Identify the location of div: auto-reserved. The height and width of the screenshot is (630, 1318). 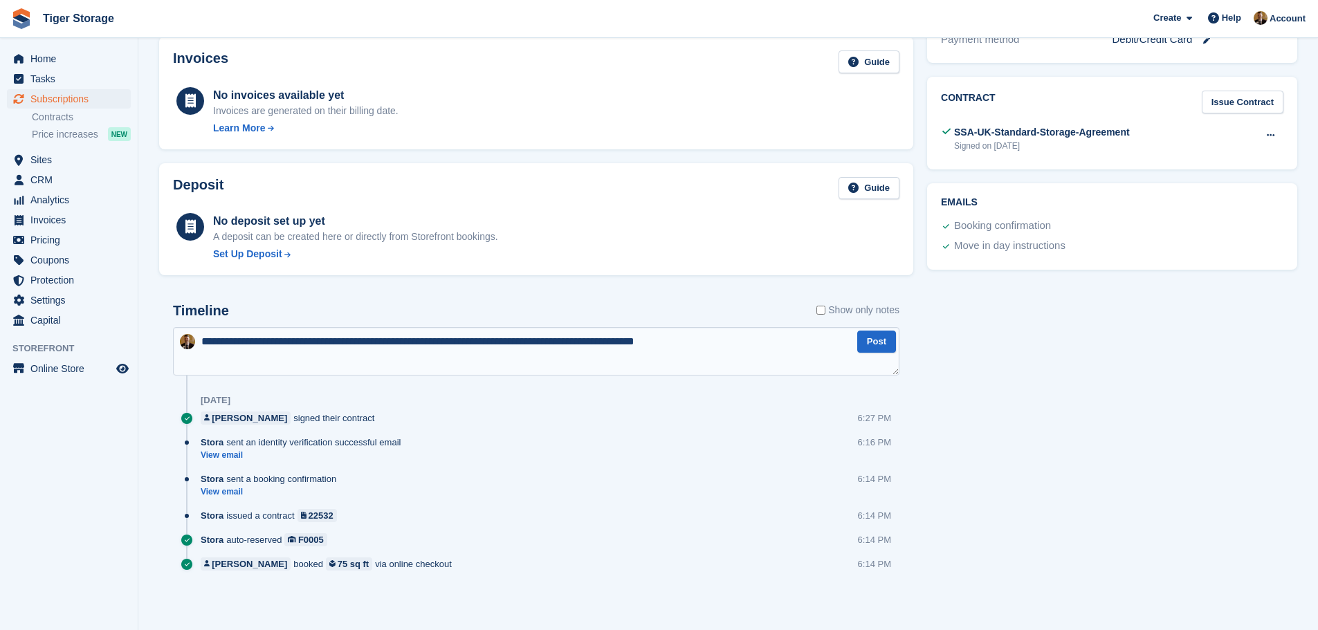
(267, 540).